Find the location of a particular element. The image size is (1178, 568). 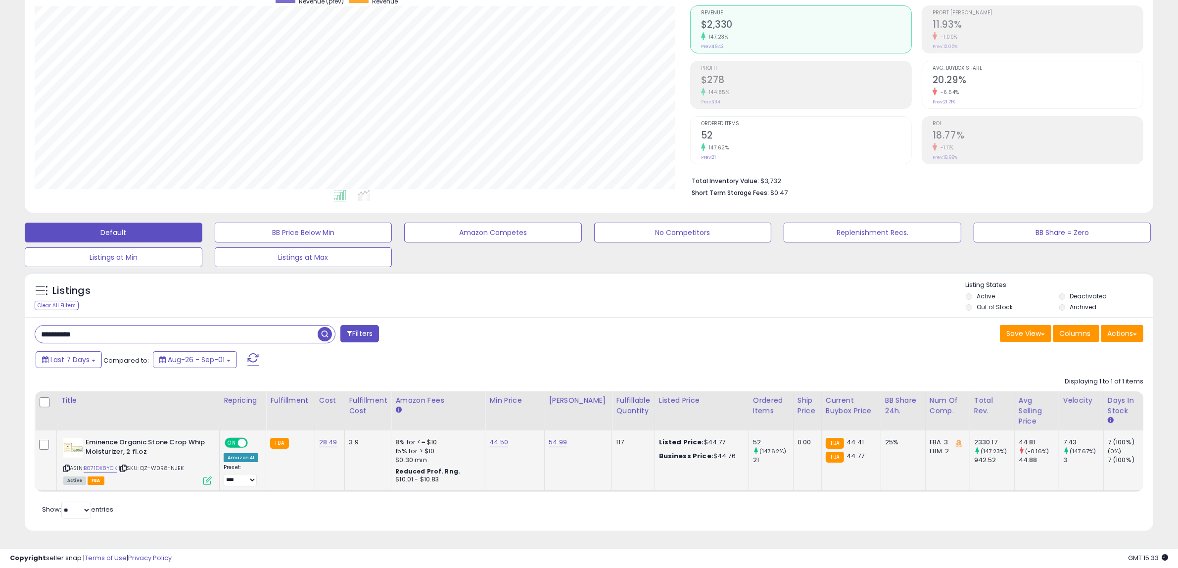

div: 117 is located at coordinates (631, 442).